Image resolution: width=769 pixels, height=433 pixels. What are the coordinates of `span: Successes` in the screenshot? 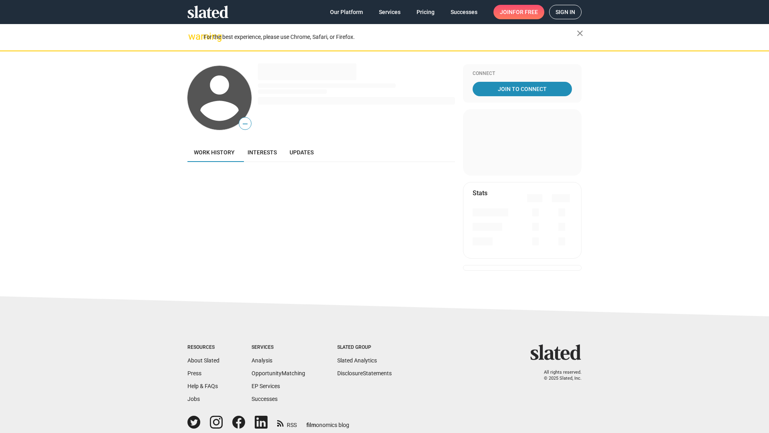 It's located at (464, 12).